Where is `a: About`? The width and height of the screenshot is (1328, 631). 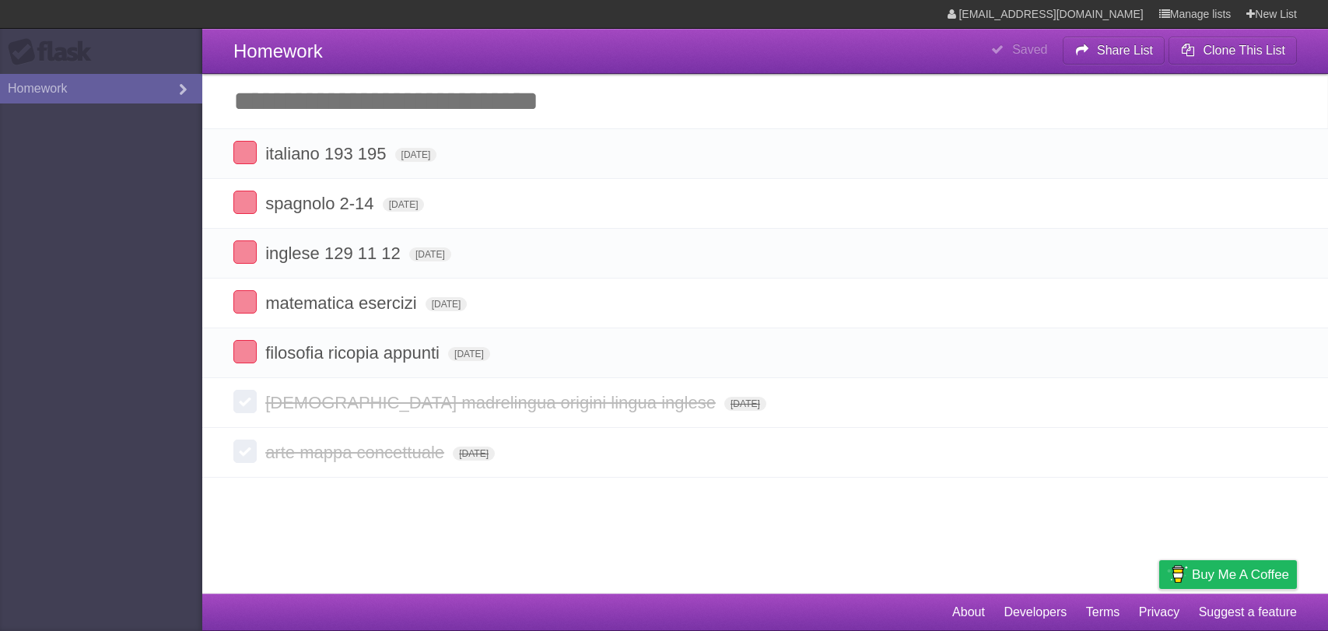 a: About is located at coordinates (968, 612).